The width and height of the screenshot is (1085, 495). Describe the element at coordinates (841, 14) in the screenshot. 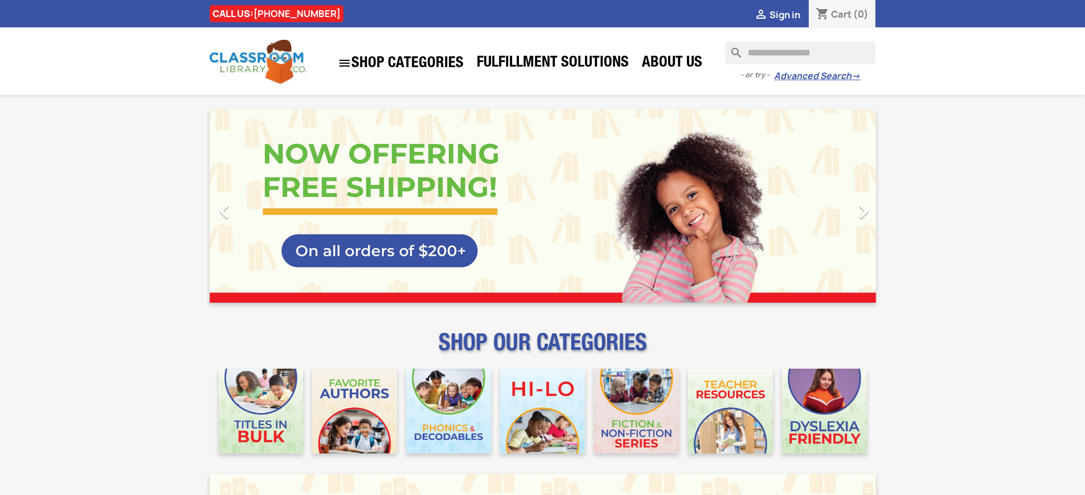

I see `span: Cart` at that location.